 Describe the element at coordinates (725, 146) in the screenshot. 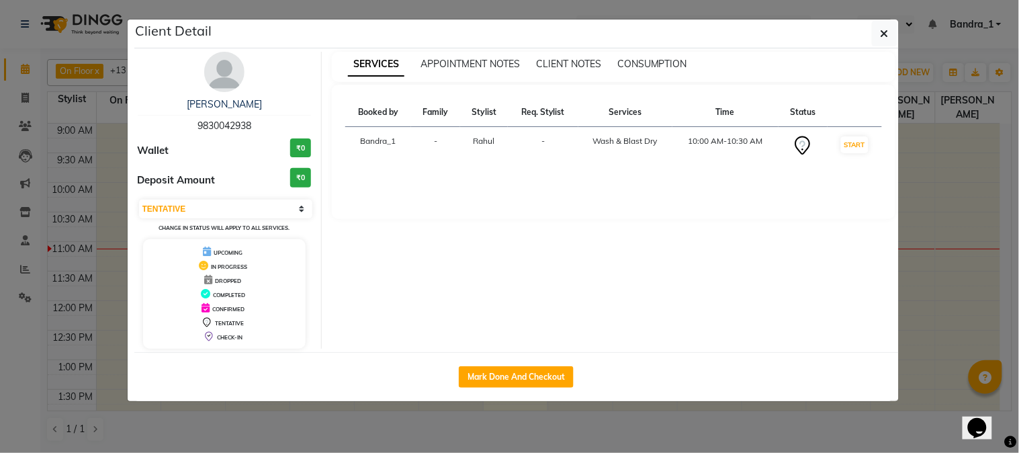

I see `td: 10:00 AM-10:30 AM` at that location.